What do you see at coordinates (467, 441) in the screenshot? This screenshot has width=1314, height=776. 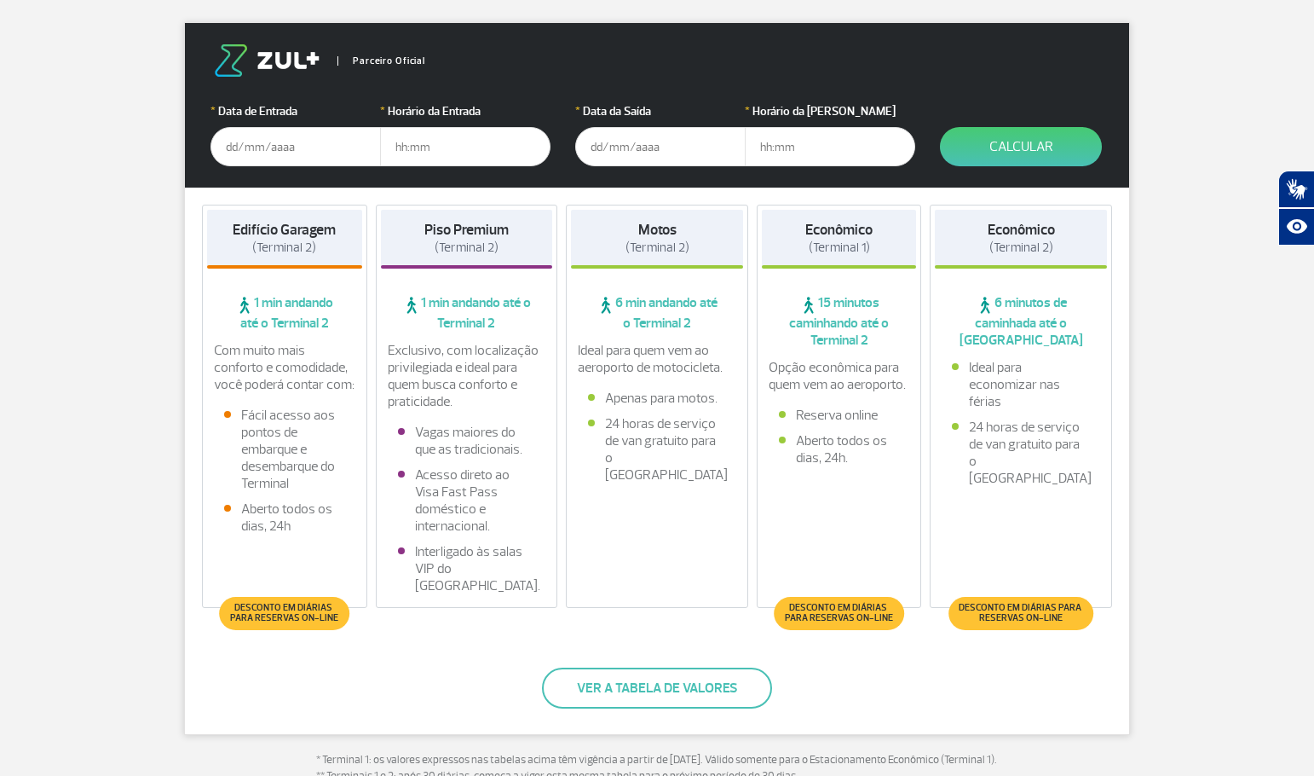 I see `li: Vagas maiores do que as tradicionais.` at bounding box center [467, 441].